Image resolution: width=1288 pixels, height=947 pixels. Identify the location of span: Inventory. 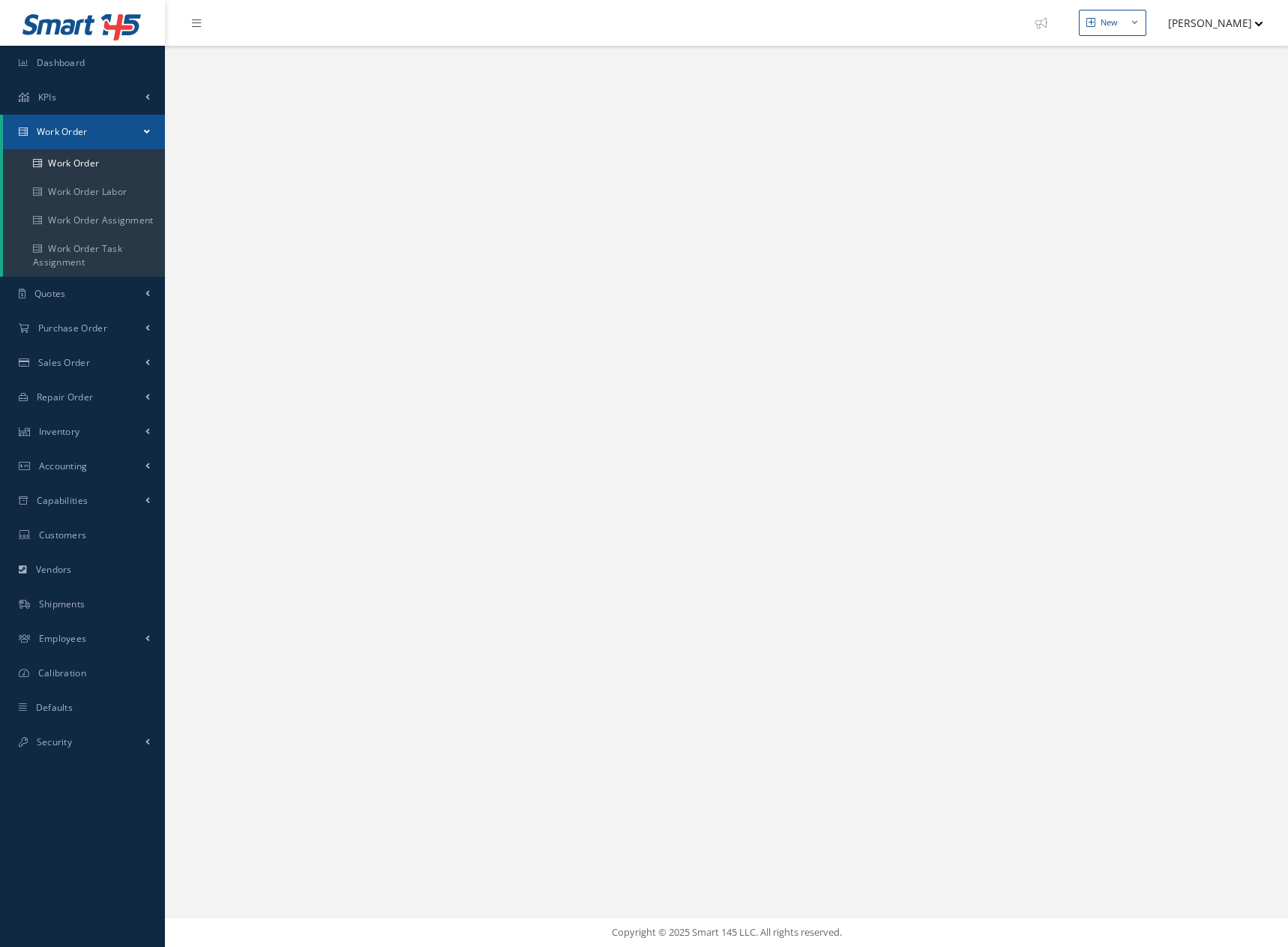
(60, 431).